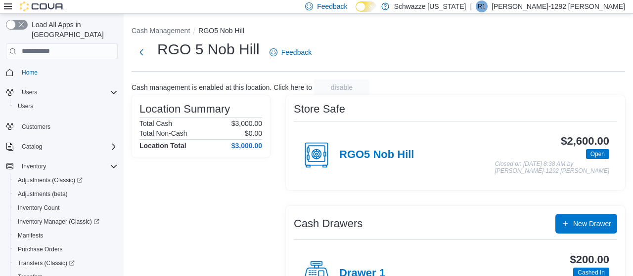 The image size is (633, 276). Describe the element at coordinates (42, 6) in the screenshot. I see `img: Cova` at that location.